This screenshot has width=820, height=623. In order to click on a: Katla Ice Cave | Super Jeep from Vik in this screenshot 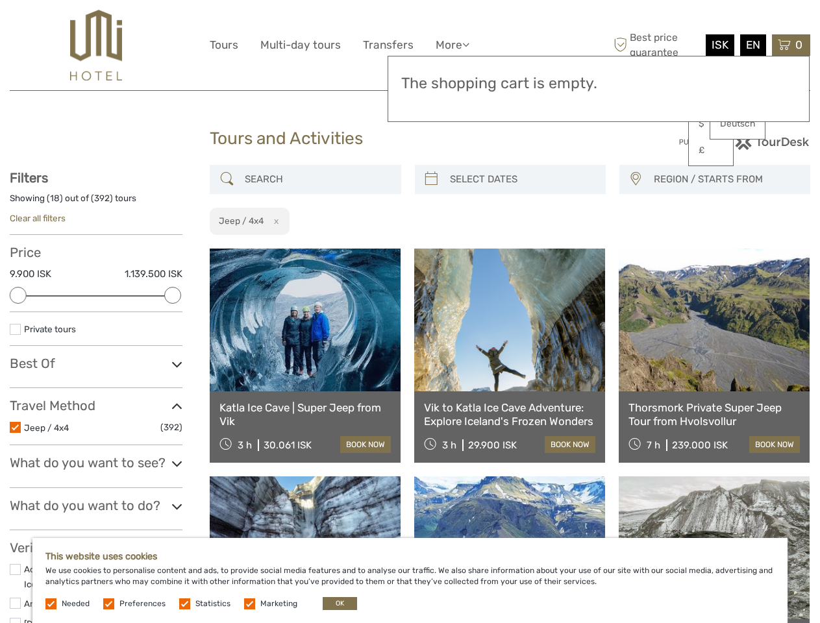, I will do `click(305, 414)`.